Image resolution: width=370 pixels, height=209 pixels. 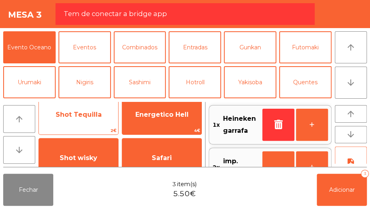 What do you see at coordinates (195, 82) in the screenshot?
I see `button: Hotroll` at bounding box center [195, 82].